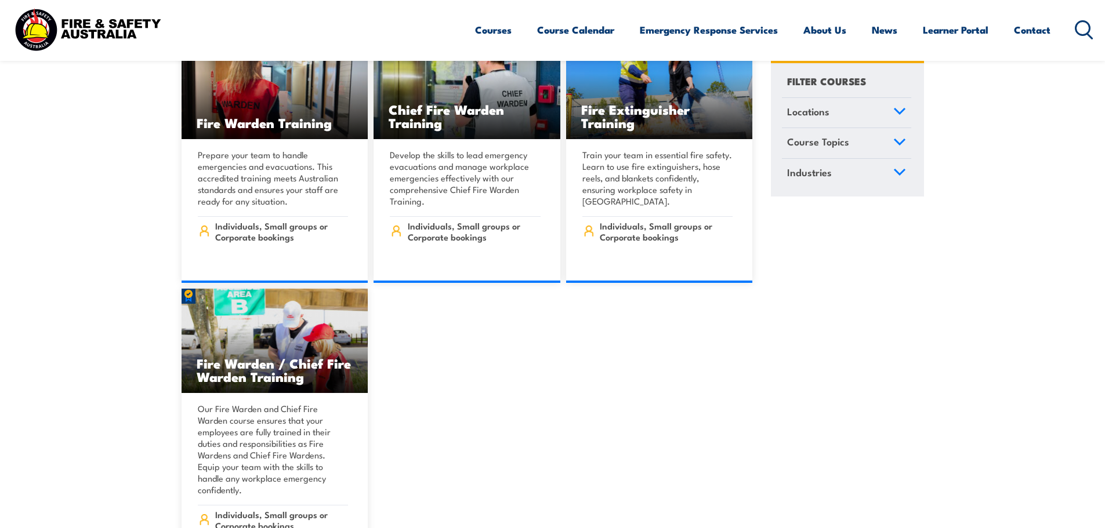 The height and width of the screenshot is (528, 1105). I want to click on a: News, so click(885, 30).